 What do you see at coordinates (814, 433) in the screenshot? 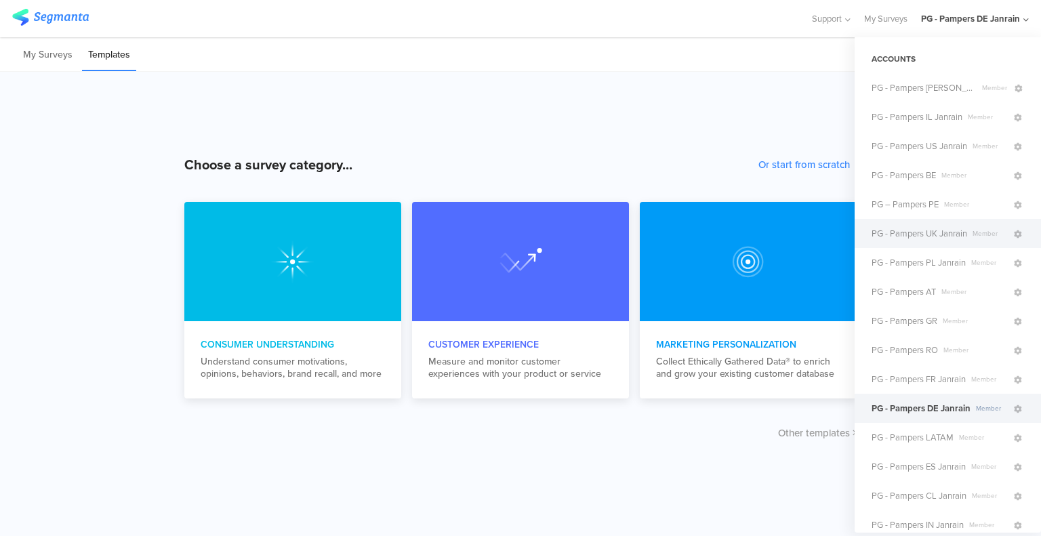
I see `span: Other templates` at bounding box center [814, 433].